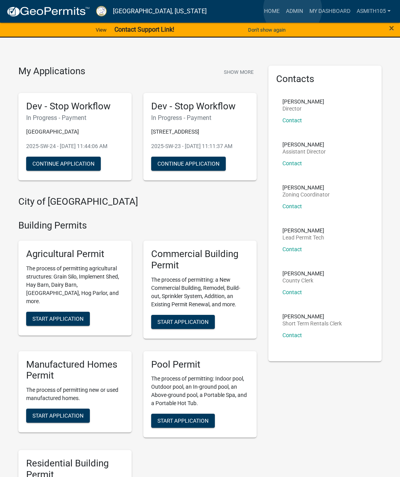  Describe the element at coordinates (239, 72) in the screenshot. I see `button: Show More` at that location.